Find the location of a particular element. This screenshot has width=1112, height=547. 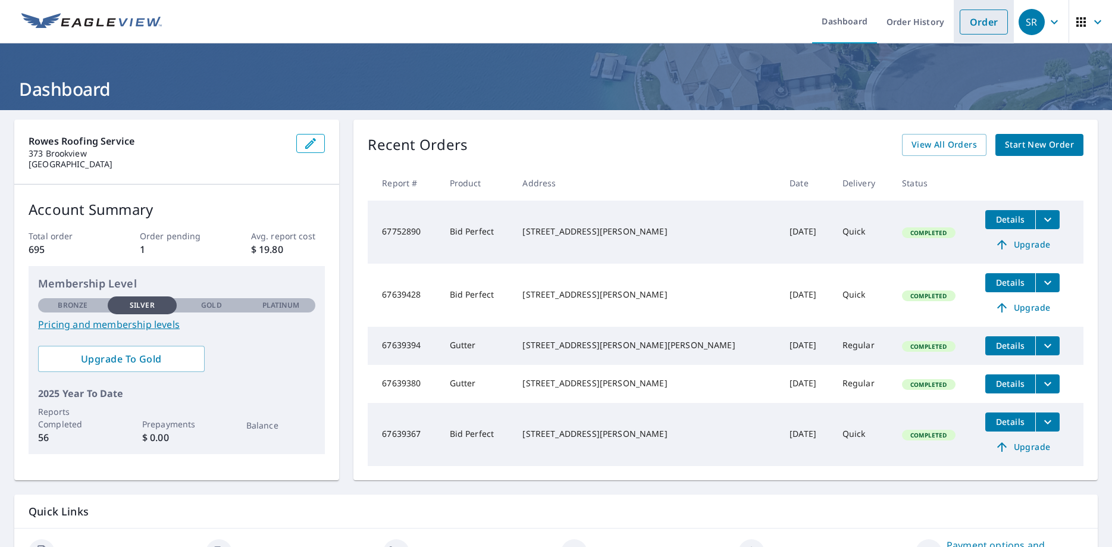

span: View All Orders is located at coordinates (944, 145).